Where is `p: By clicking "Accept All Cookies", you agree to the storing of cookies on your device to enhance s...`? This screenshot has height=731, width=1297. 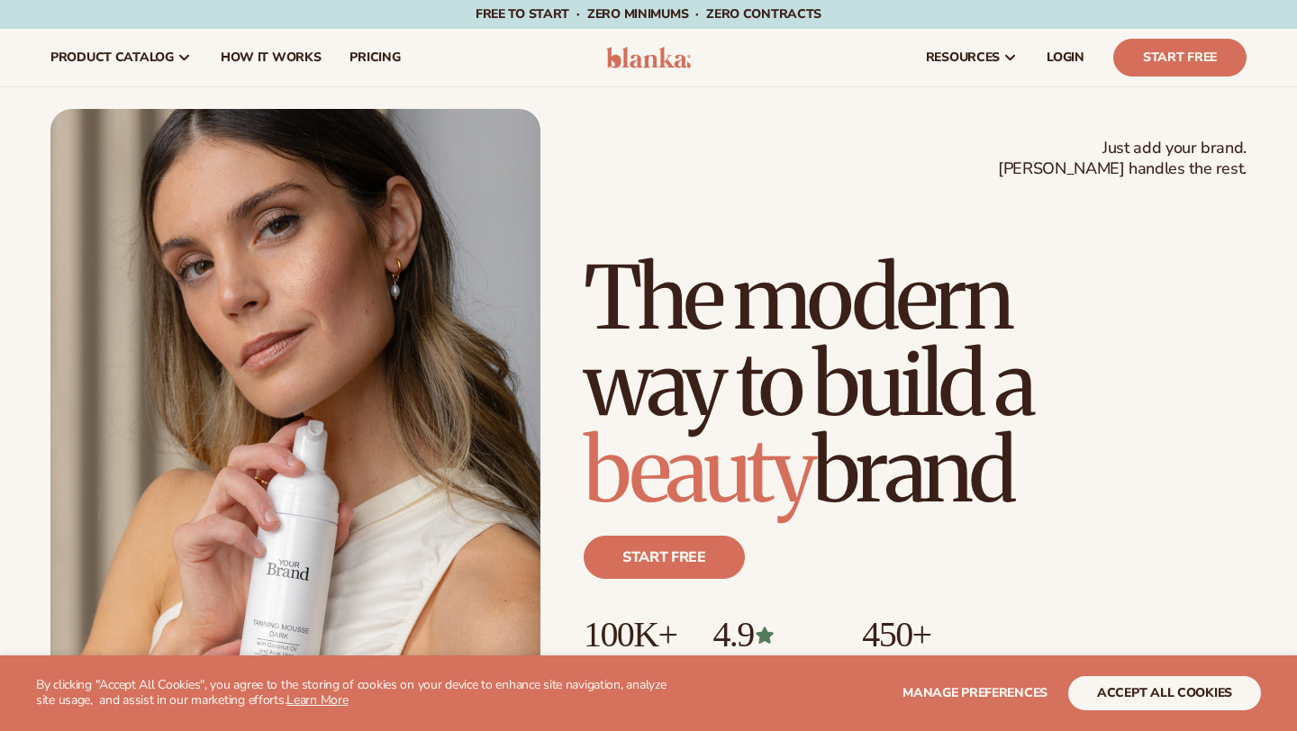
p: By clicking "Accept All Cookies", you agree to the storing of cookies on your device to enhance s... is located at coordinates (357, 693).